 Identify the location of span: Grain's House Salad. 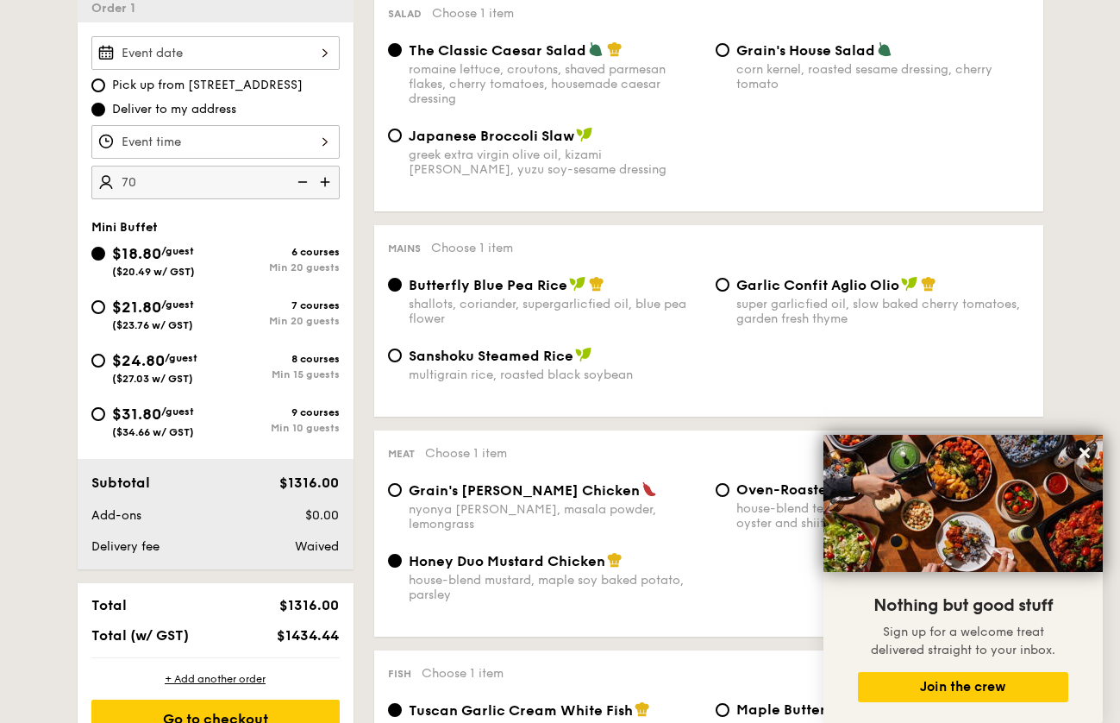
(805, 50).